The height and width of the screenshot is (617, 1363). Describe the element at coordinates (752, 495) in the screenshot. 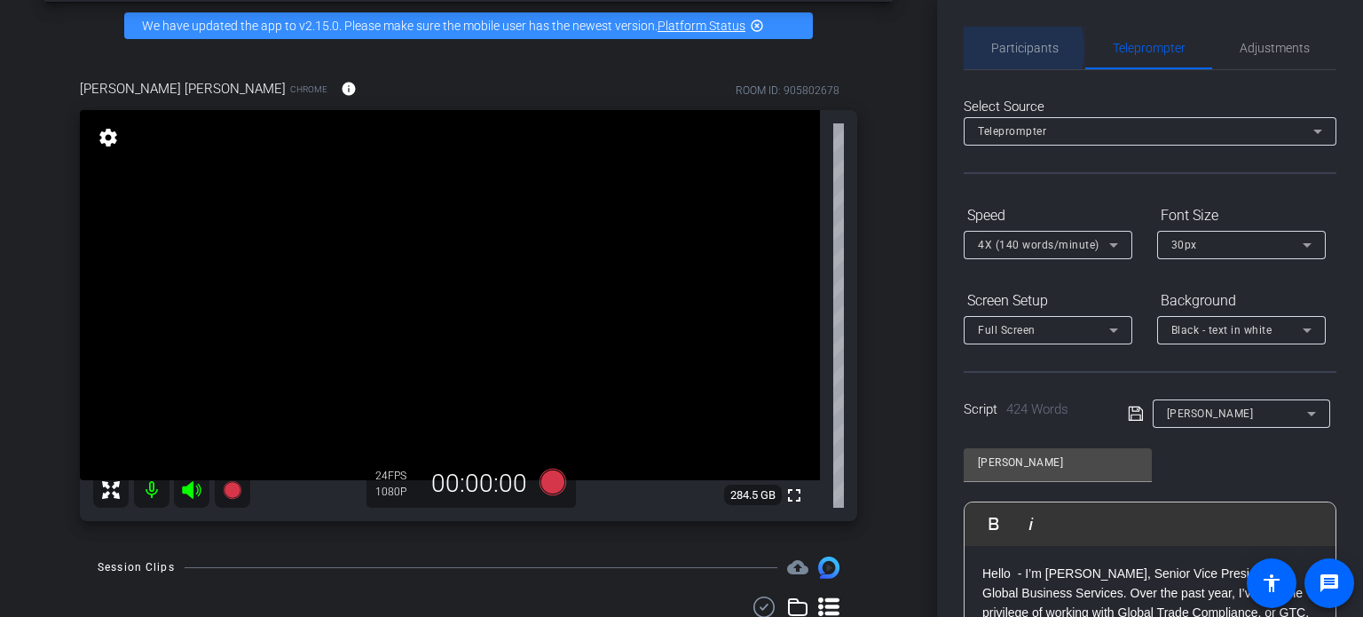

I see `span: 284.5 GB` at that location.